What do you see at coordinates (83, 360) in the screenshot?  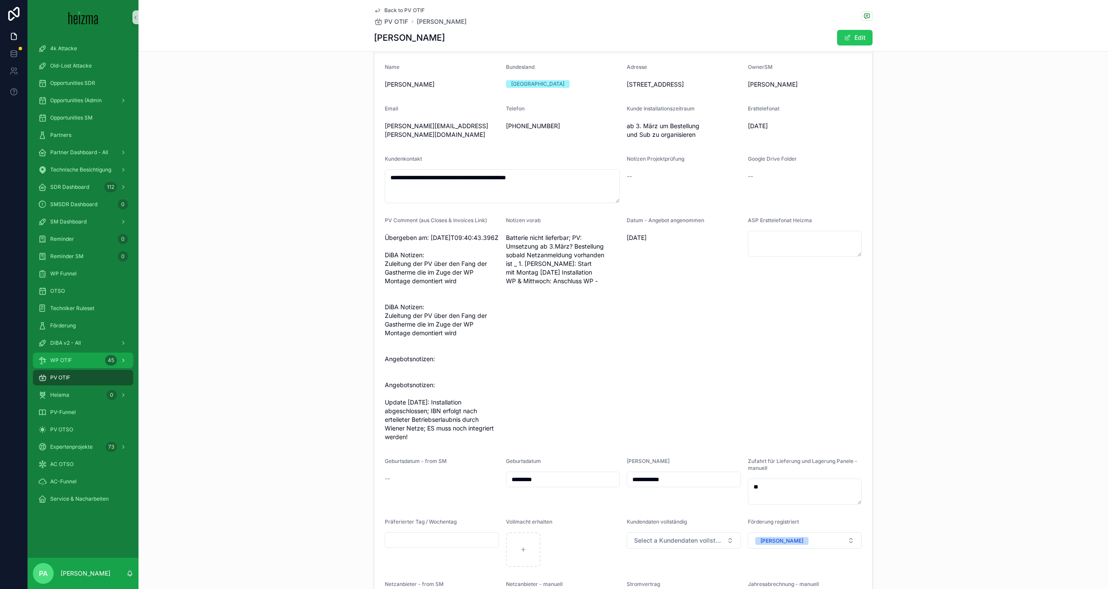 I see `a: WP OTIF45` at bounding box center [83, 360].